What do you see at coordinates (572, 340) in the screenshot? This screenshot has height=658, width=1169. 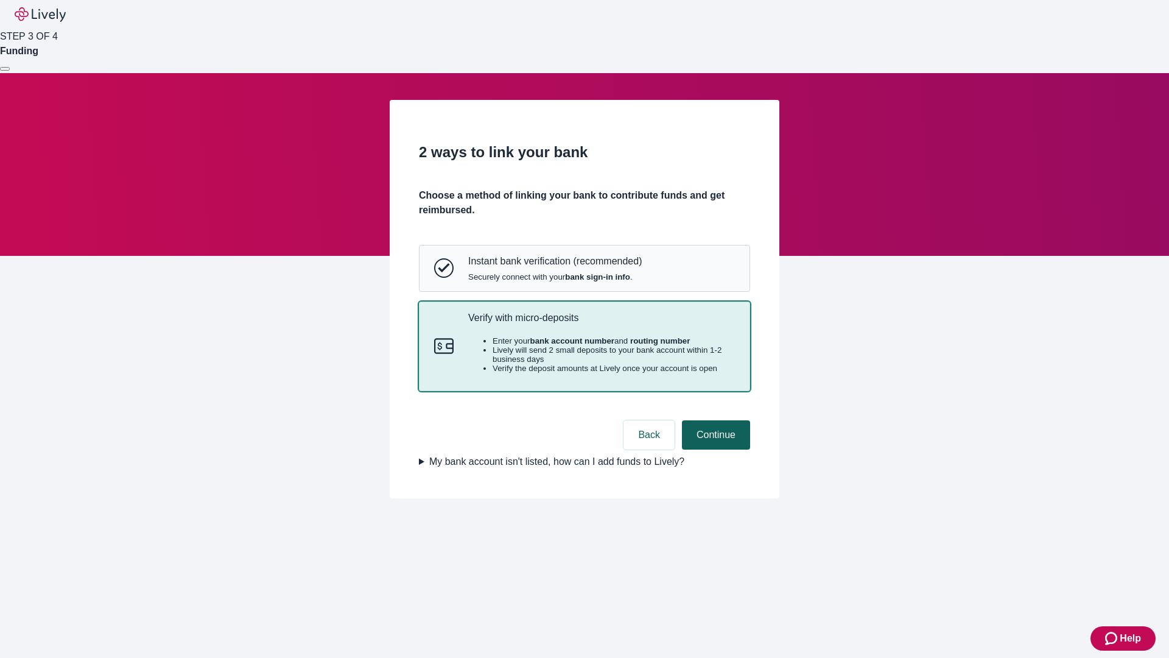 I see `strong: bank account number` at bounding box center [572, 340].